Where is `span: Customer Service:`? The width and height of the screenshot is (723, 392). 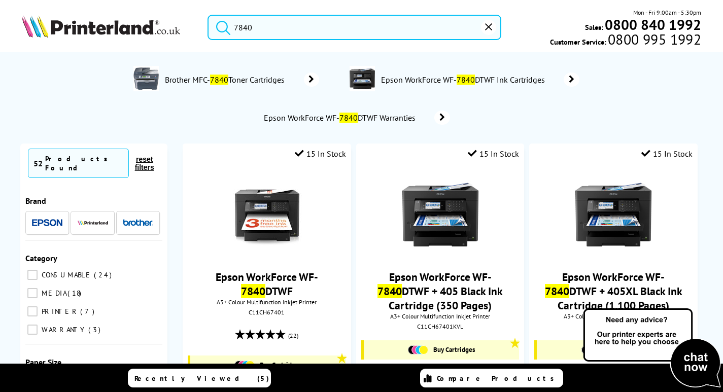
span: Customer Service: is located at coordinates (626, 41).